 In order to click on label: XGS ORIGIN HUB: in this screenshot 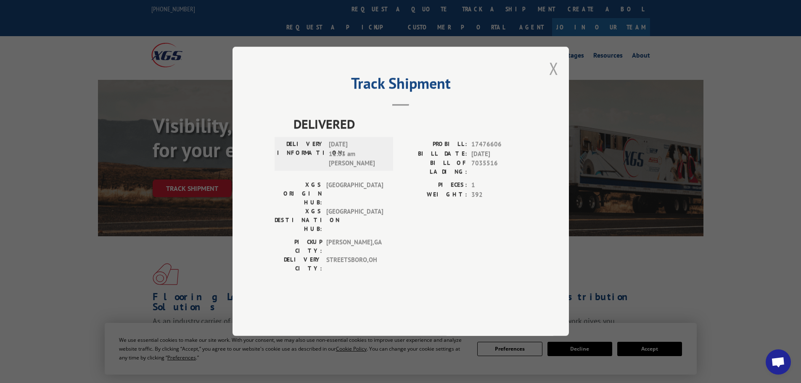, I will do `click(298, 194)`.